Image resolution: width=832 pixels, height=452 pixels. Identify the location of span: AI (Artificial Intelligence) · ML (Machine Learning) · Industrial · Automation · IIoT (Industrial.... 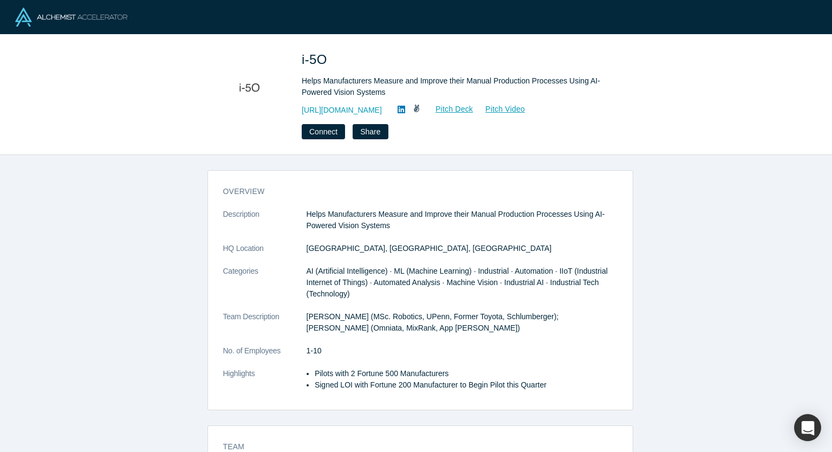
(457, 282).